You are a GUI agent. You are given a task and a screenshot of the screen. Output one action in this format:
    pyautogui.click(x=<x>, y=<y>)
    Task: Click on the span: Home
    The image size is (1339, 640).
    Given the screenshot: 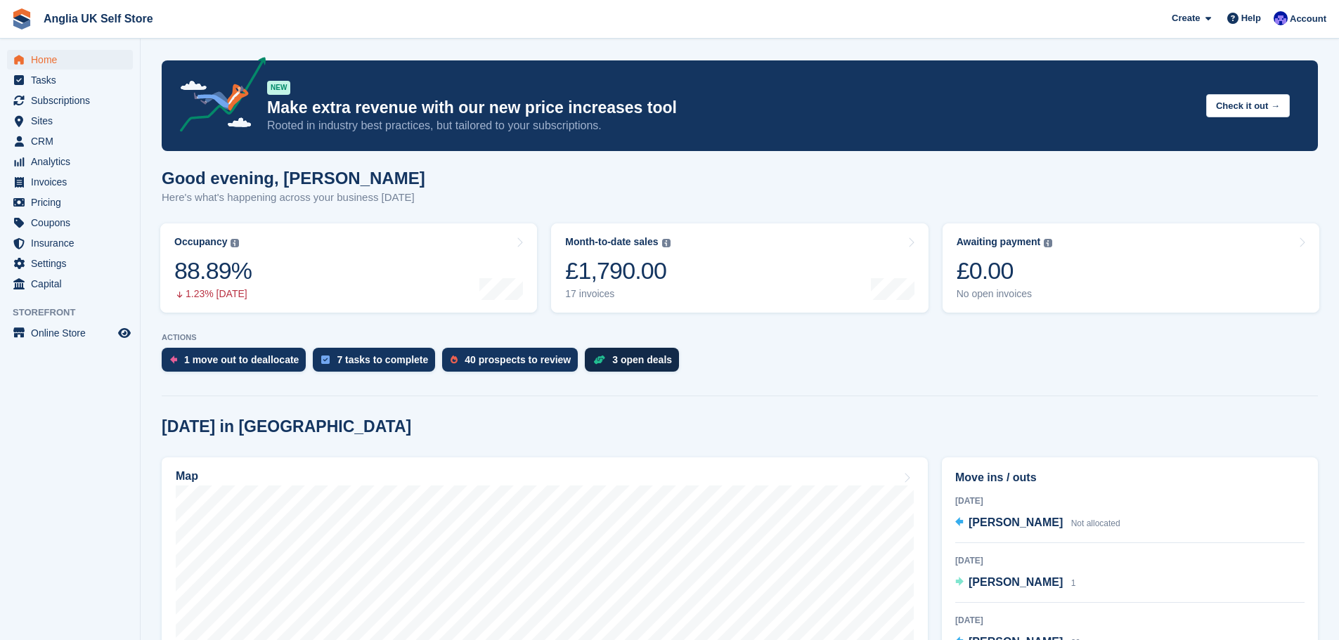 What is the action you would take?
    pyautogui.click(x=73, y=60)
    